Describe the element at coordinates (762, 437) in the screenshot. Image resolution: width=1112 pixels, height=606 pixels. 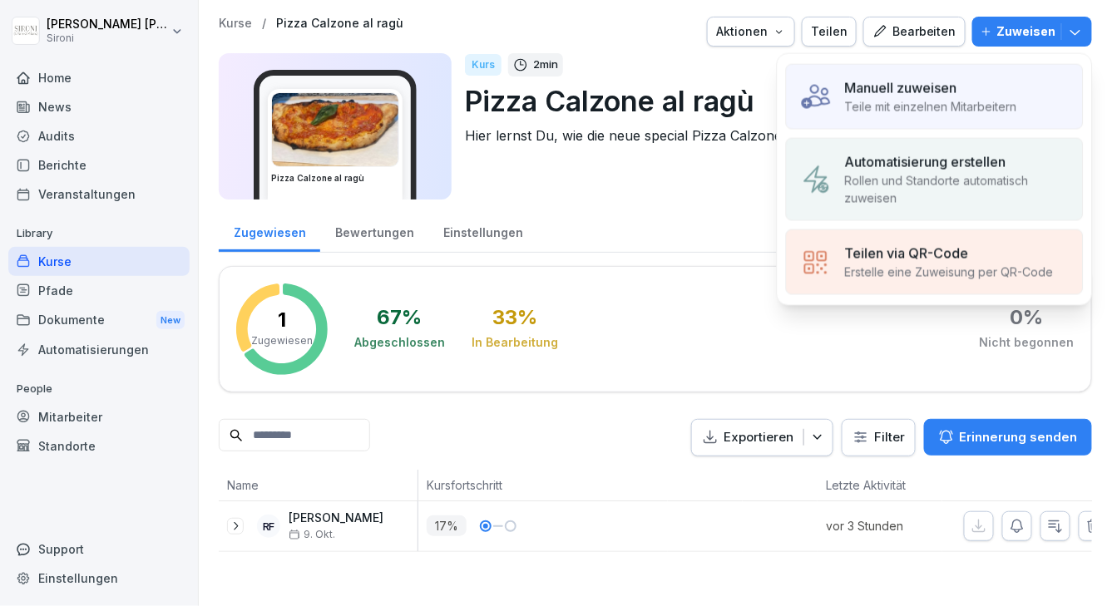
I see `button: Exportieren` at that location.